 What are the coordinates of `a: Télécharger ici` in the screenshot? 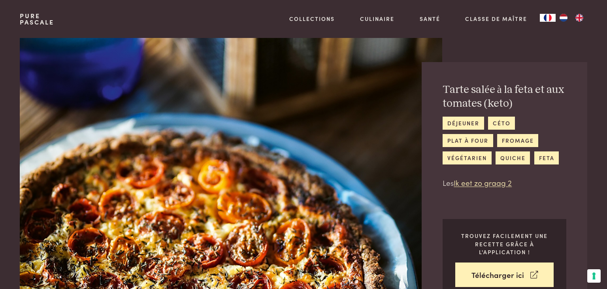 It's located at (505, 275).